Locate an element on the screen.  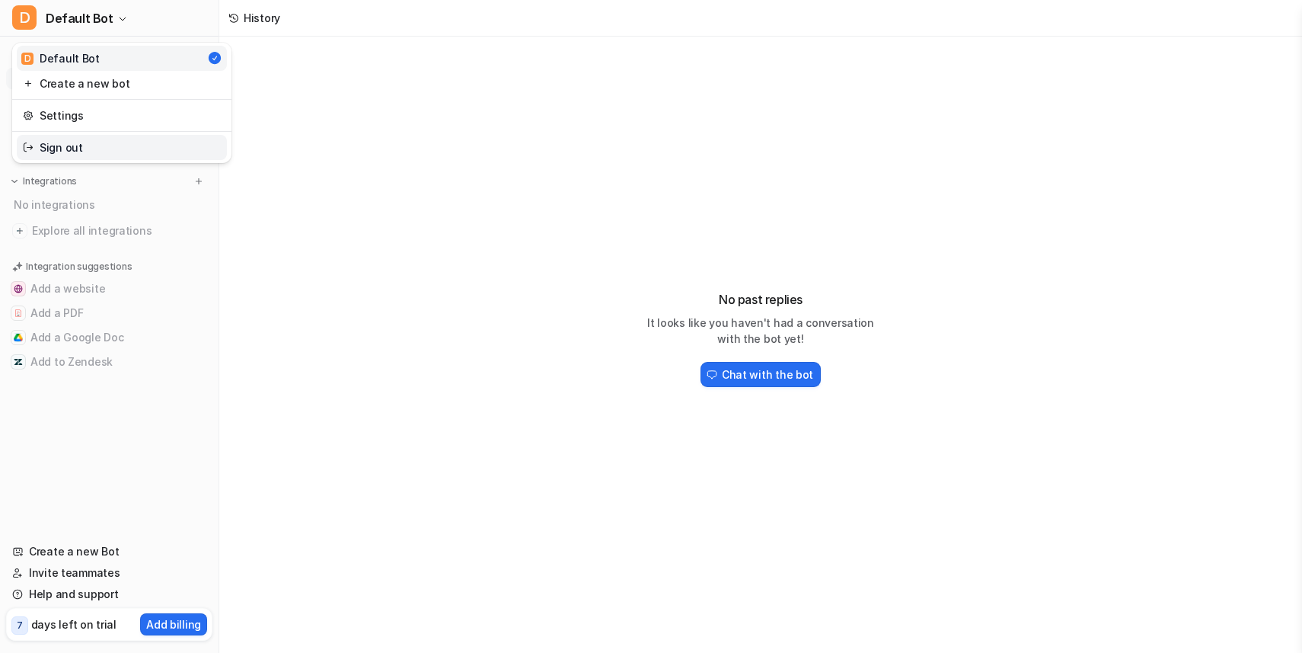
div: Default Bot is located at coordinates (60, 58).